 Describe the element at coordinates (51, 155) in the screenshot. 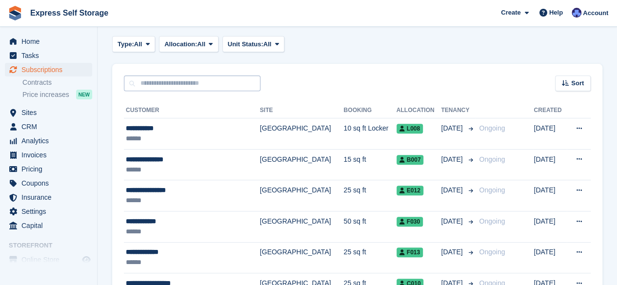

I see `span: Invoices` at that location.